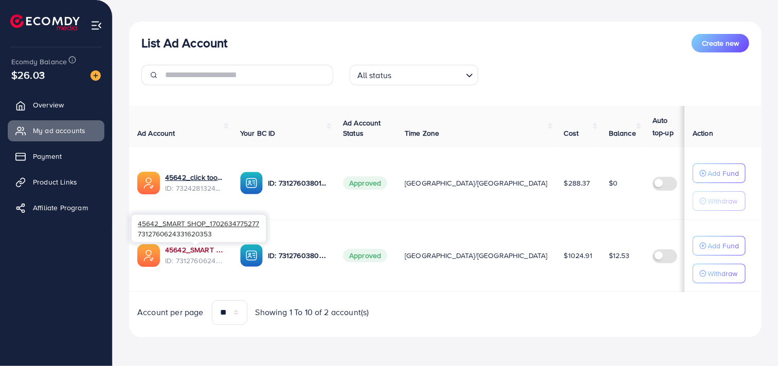  I want to click on span: All status, so click(374, 75).